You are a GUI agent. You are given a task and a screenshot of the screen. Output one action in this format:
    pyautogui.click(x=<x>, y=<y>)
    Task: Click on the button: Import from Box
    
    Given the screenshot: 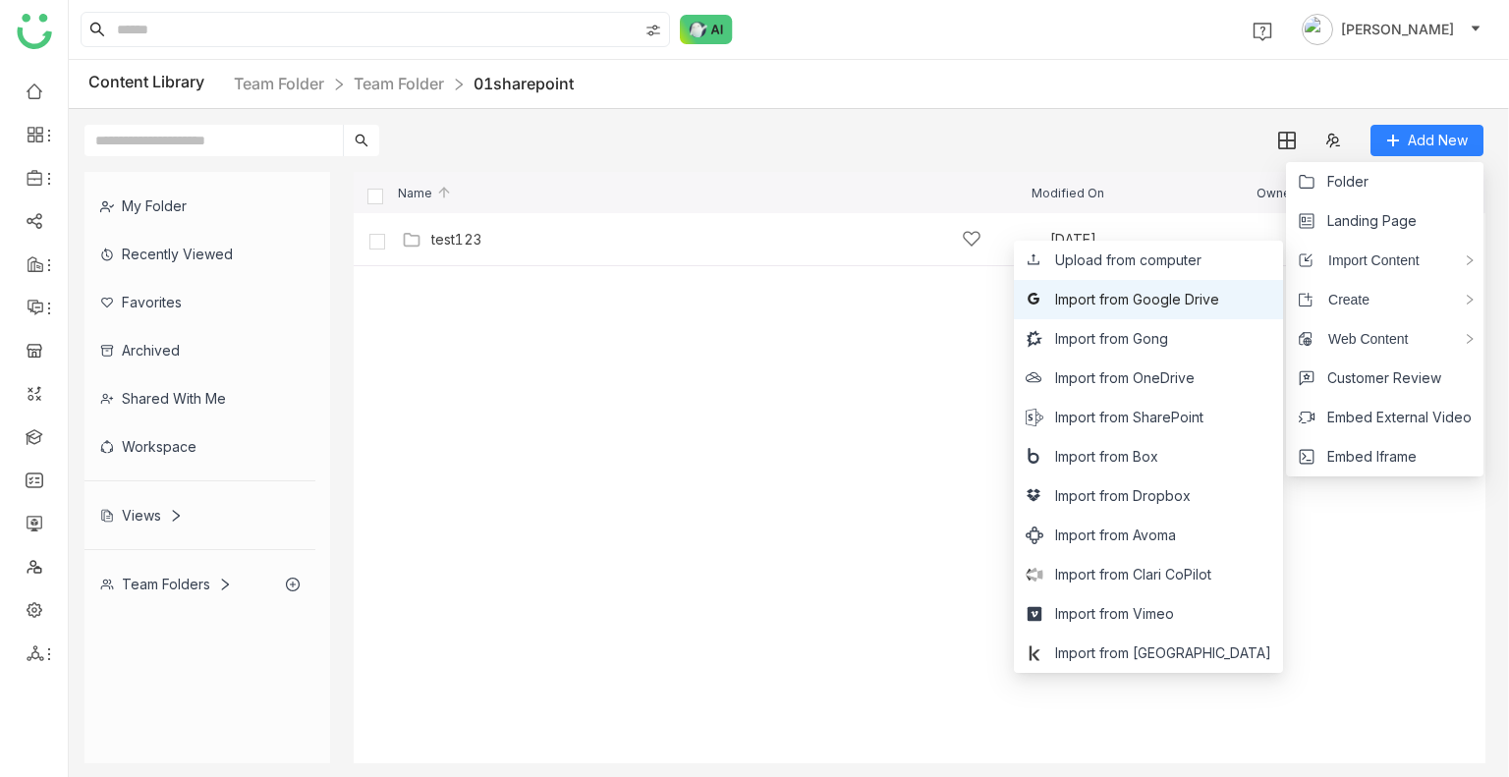 What is the action you would take?
    pyautogui.click(x=1091, y=457)
    